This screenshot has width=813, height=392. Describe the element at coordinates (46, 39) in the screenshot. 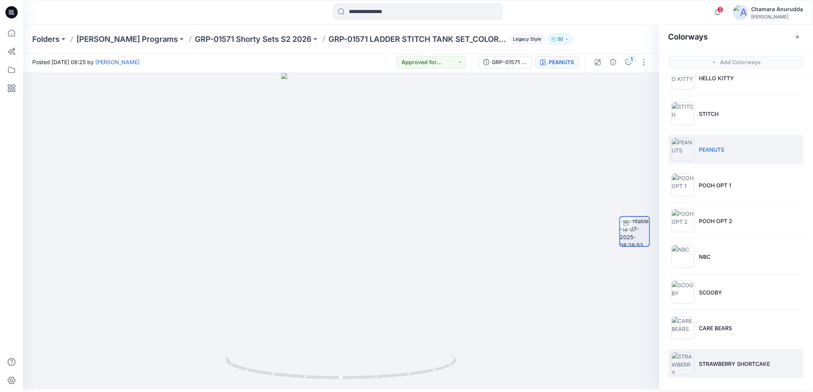

I see `p: Folders` at that location.